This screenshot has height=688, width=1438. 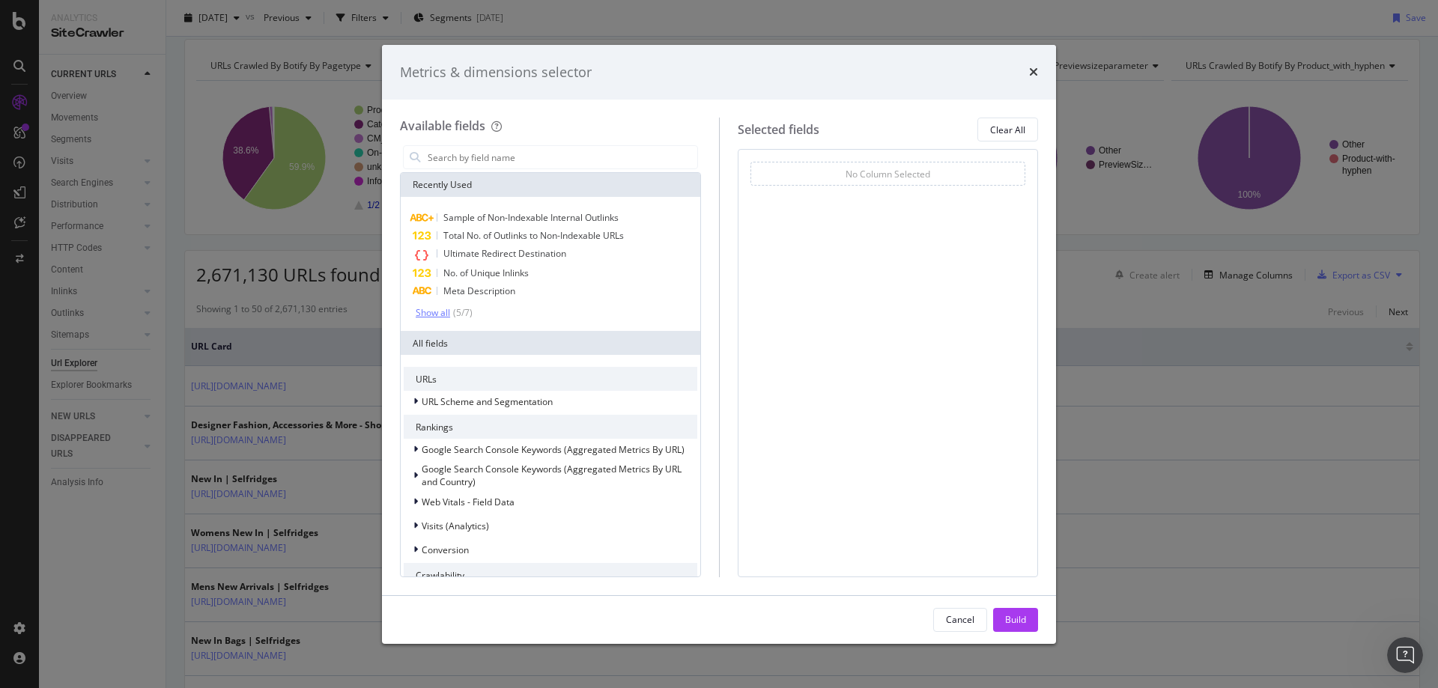 What do you see at coordinates (562, 157) in the screenshot?
I see `input: Search by field name` at bounding box center [562, 157].